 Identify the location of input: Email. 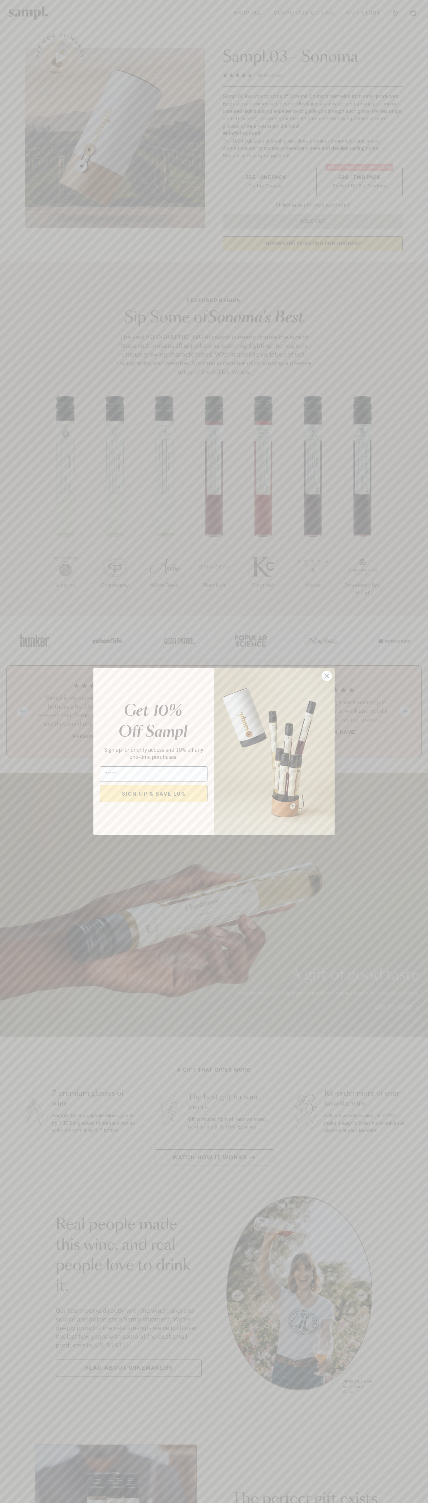
(154, 774).